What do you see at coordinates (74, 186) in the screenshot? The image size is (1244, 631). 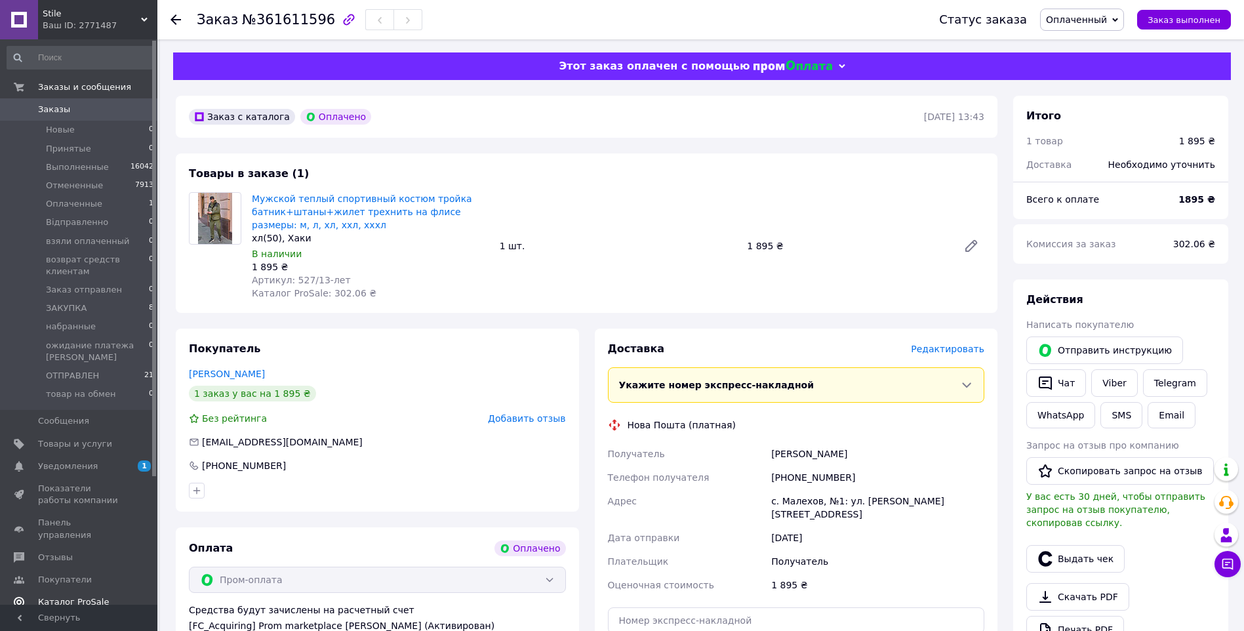 I see `span: Отмененные` at bounding box center [74, 186].